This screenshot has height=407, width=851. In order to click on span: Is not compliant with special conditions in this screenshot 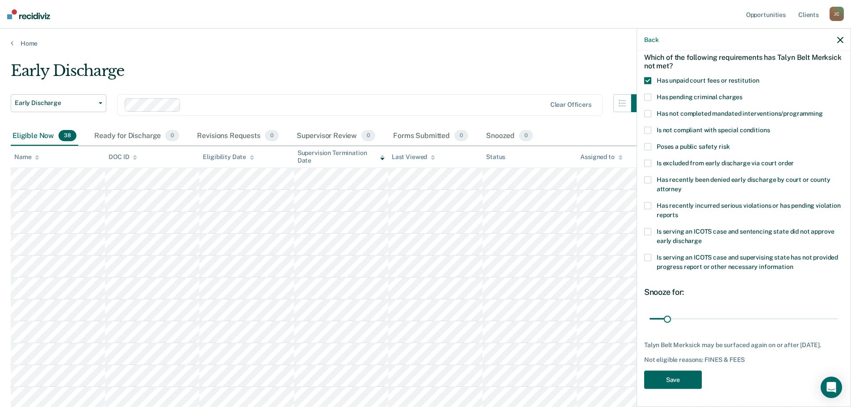, I will do `click(713, 130)`.